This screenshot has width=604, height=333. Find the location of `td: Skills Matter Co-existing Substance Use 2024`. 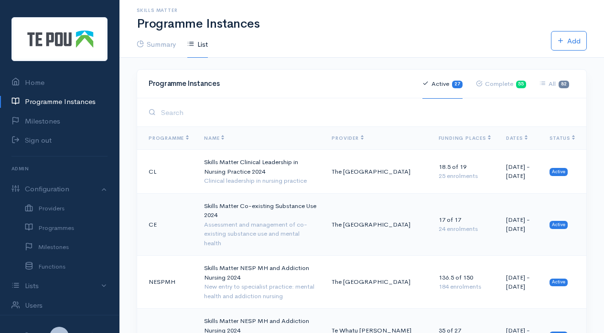

td: Skills Matter Co-existing Substance Use 2024 is located at coordinates (260, 224).